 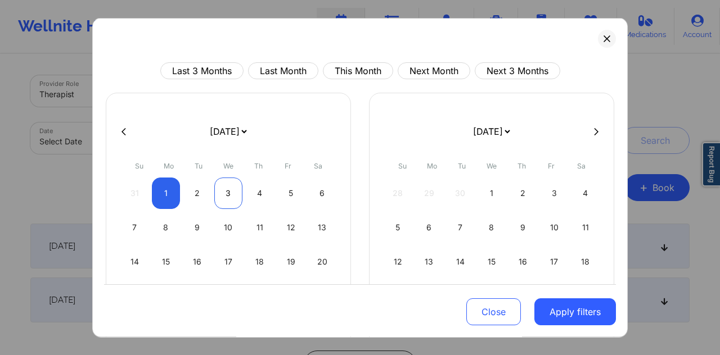 What do you see at coordinates (522, 296) in the screenshot?
I see `div: Thu Oct 23 2025` at bounding box center [522, 296].